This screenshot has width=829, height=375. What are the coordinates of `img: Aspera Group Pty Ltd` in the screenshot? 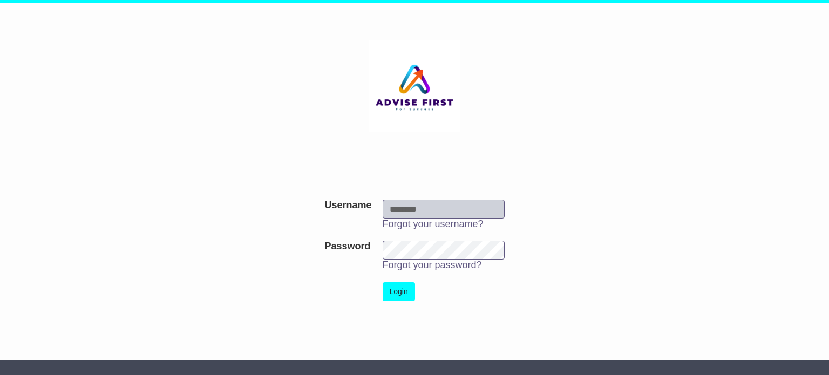 It's located at (415, 86).